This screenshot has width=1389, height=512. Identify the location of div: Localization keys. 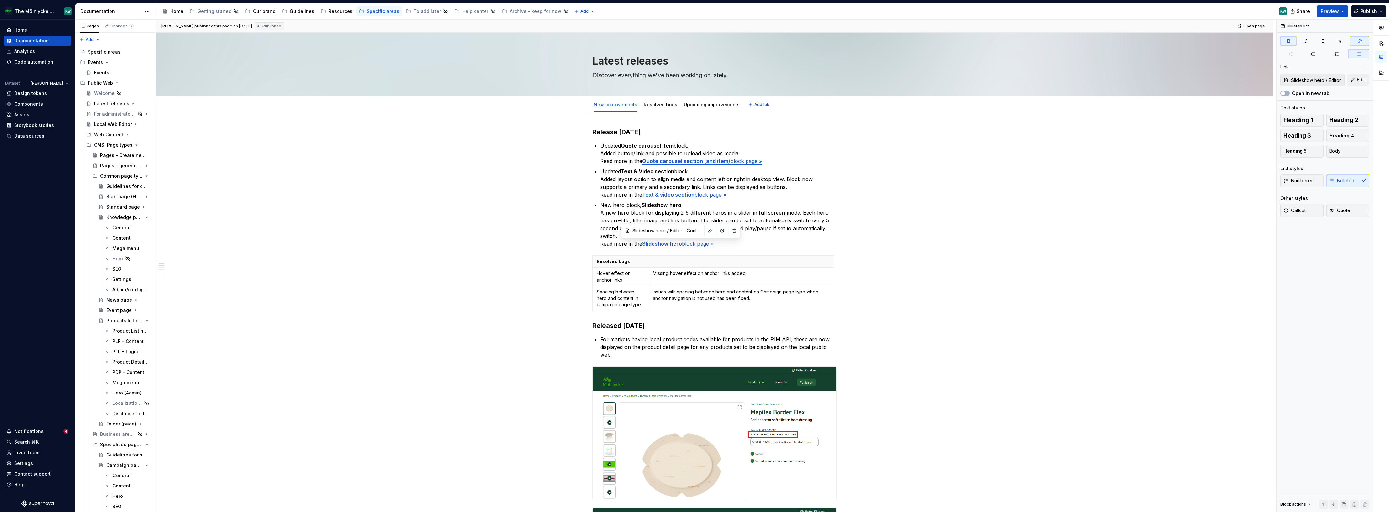
(127, 404).